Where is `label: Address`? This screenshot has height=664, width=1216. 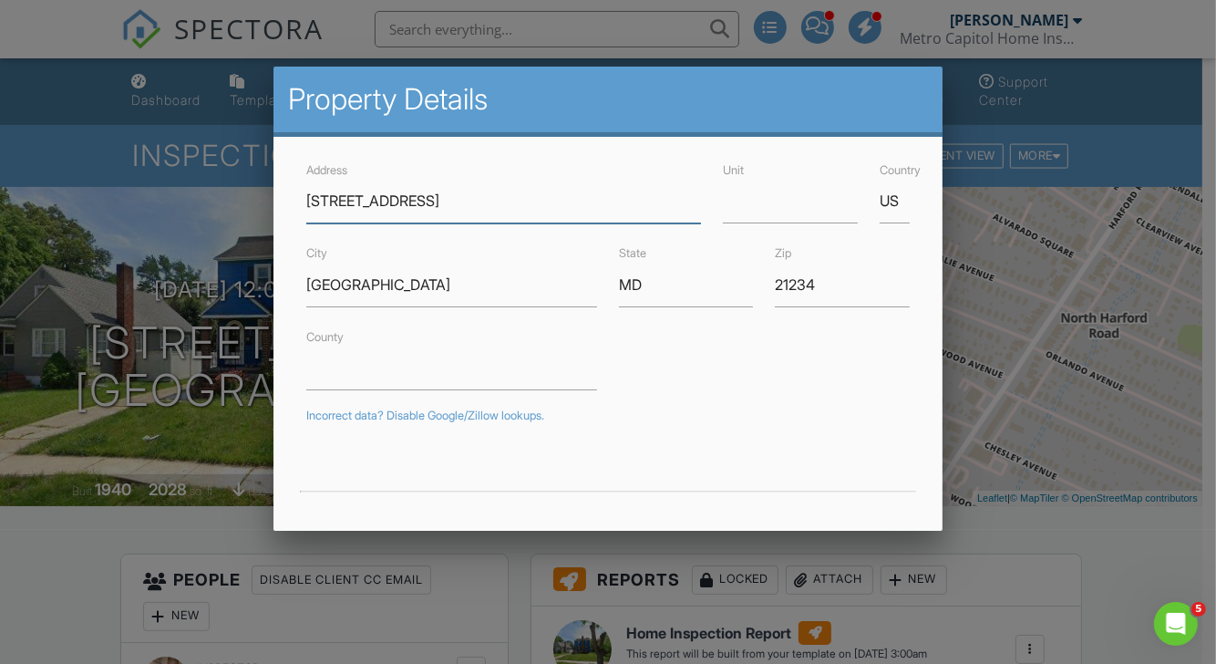 label: Address is located at coordinates (326, 170).